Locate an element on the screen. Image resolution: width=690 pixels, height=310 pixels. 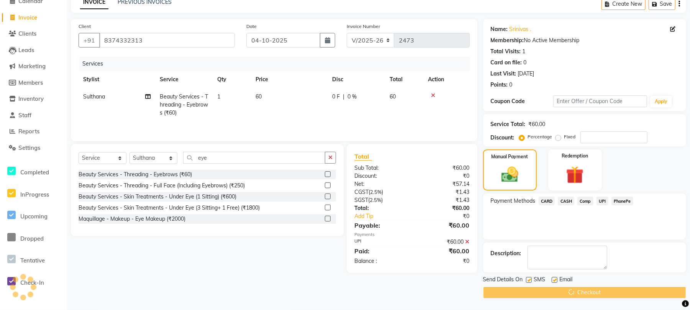
div: Services is located at coordinates (278, 64).